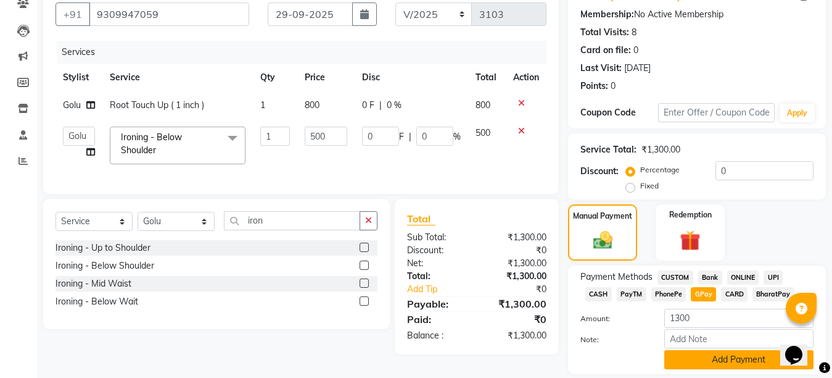  Describe the element at coordinates (774, 294) in the screenshot. I see `span: BharatPay` at that location.